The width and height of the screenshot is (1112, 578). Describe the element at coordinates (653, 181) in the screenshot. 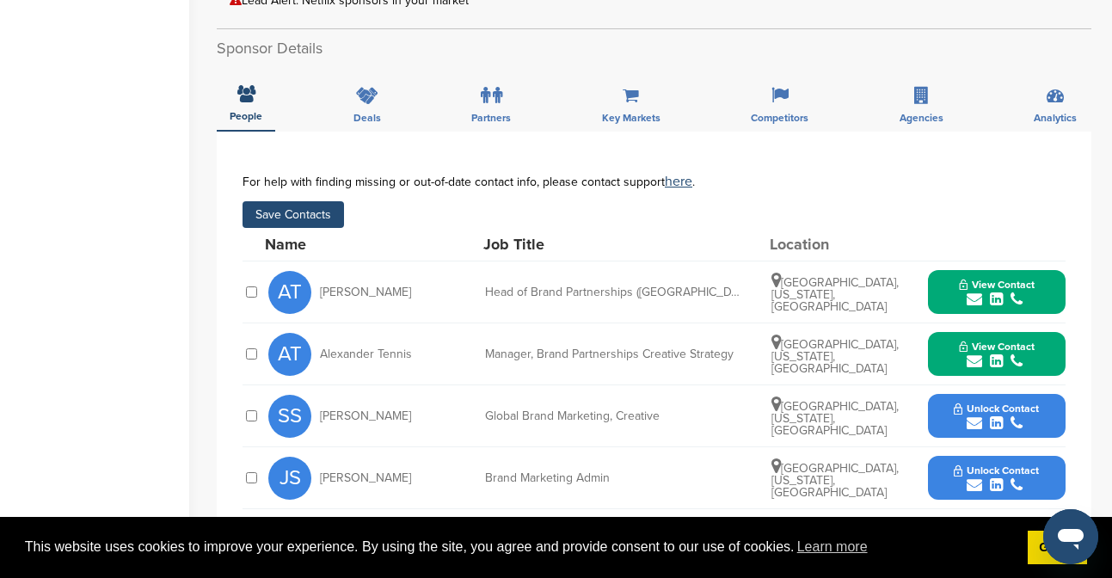

I see `div: For help with finding missing or out-of-date contact info, please contact support .` at that location.